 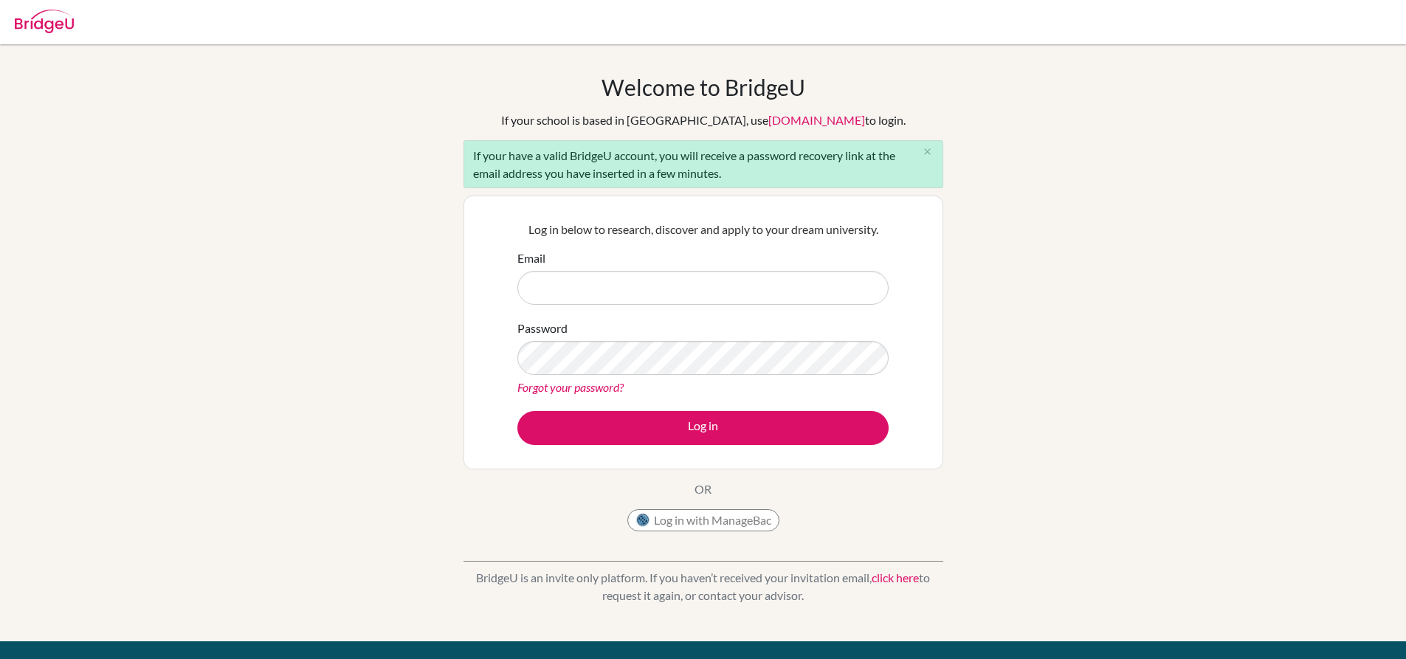 I want to click on p: BridgeU is an invite only platform. If you haven’t received your invitation email, to request it ..., so click(x=703, y=587).